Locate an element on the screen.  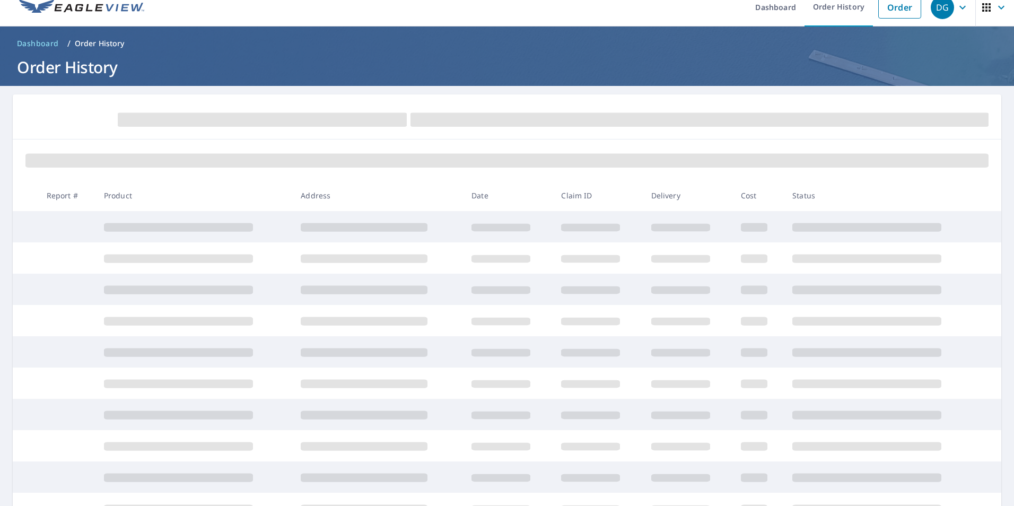
th: Claim ID is located at coordinates (597, 195).